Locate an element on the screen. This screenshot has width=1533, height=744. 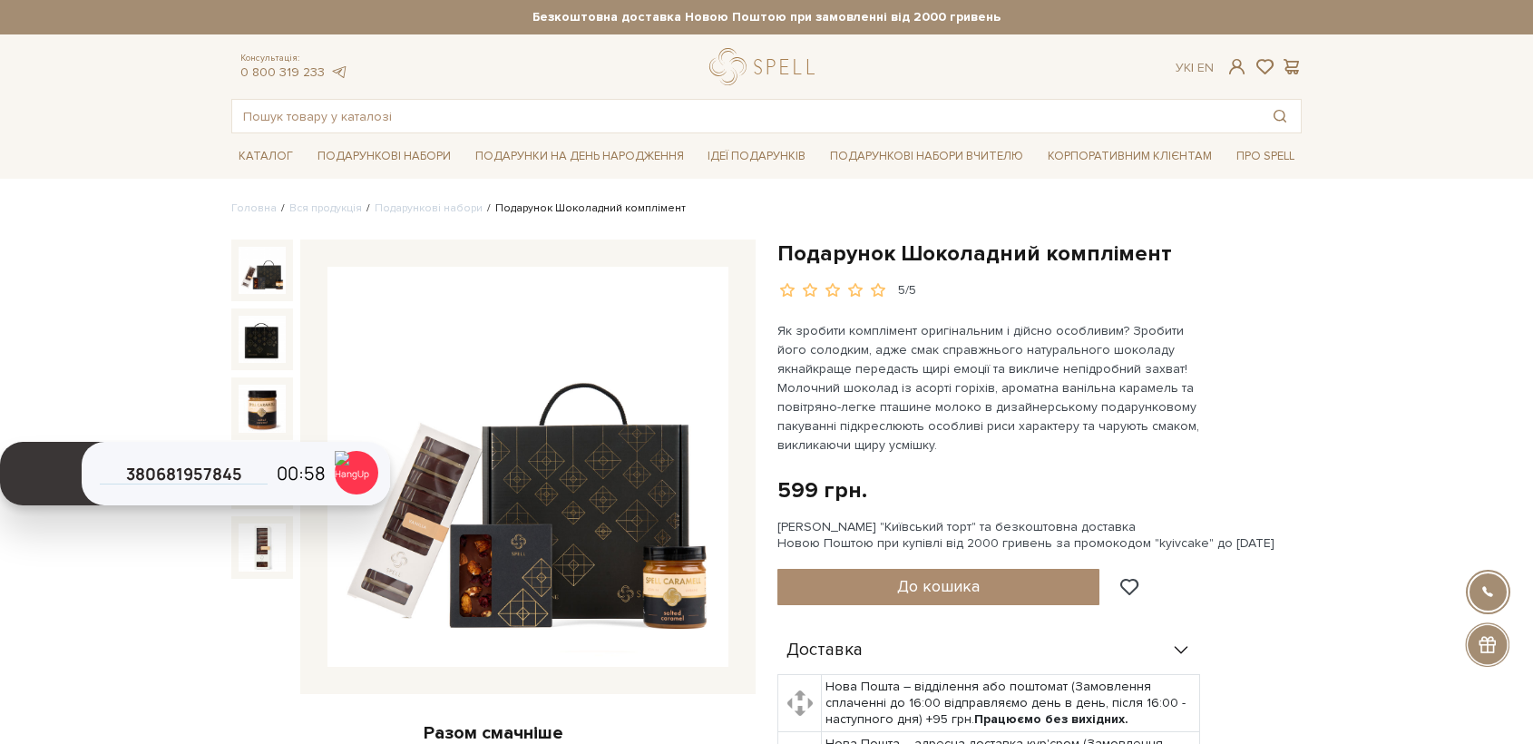
a: Каталог is located at coordinates (266, 156).